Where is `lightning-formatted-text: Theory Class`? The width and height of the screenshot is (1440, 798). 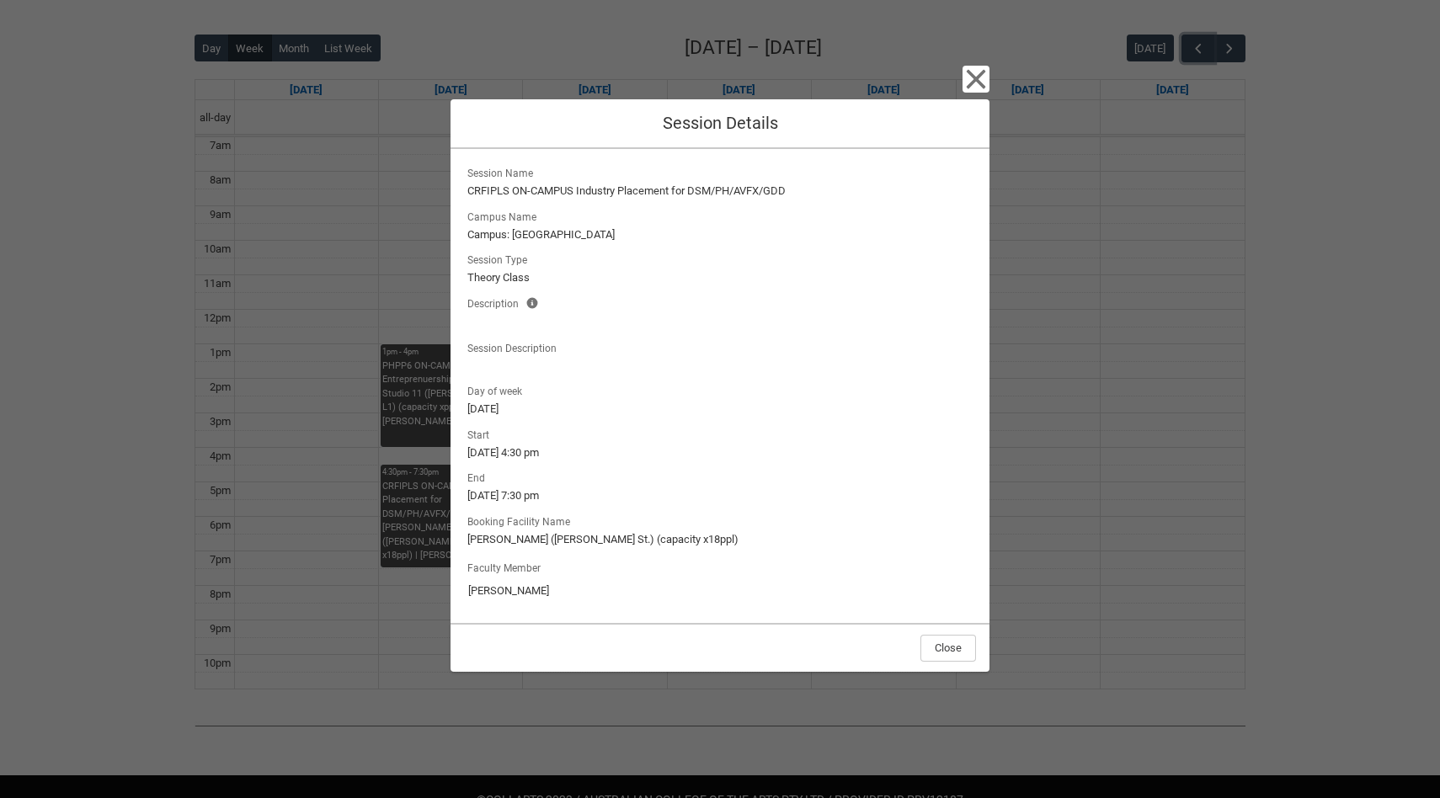
lightning-formatted-text: Theory Class is located at coordinates (720, 278).